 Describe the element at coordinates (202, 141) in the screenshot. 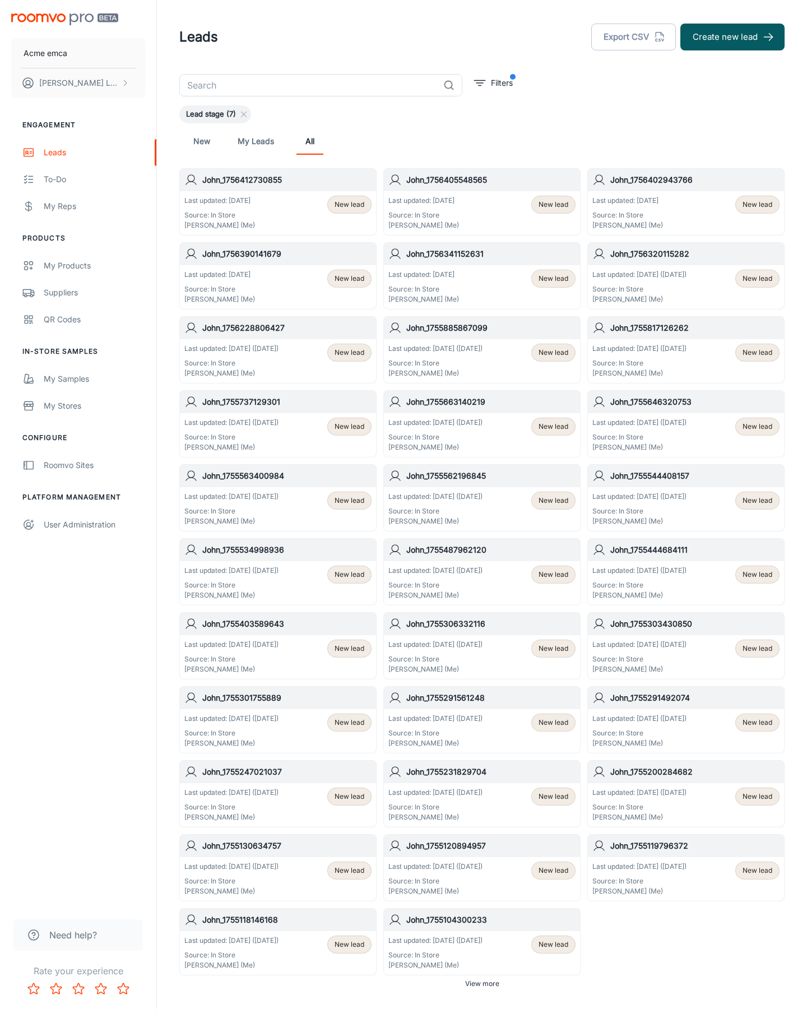

I see `a: New` at that location.